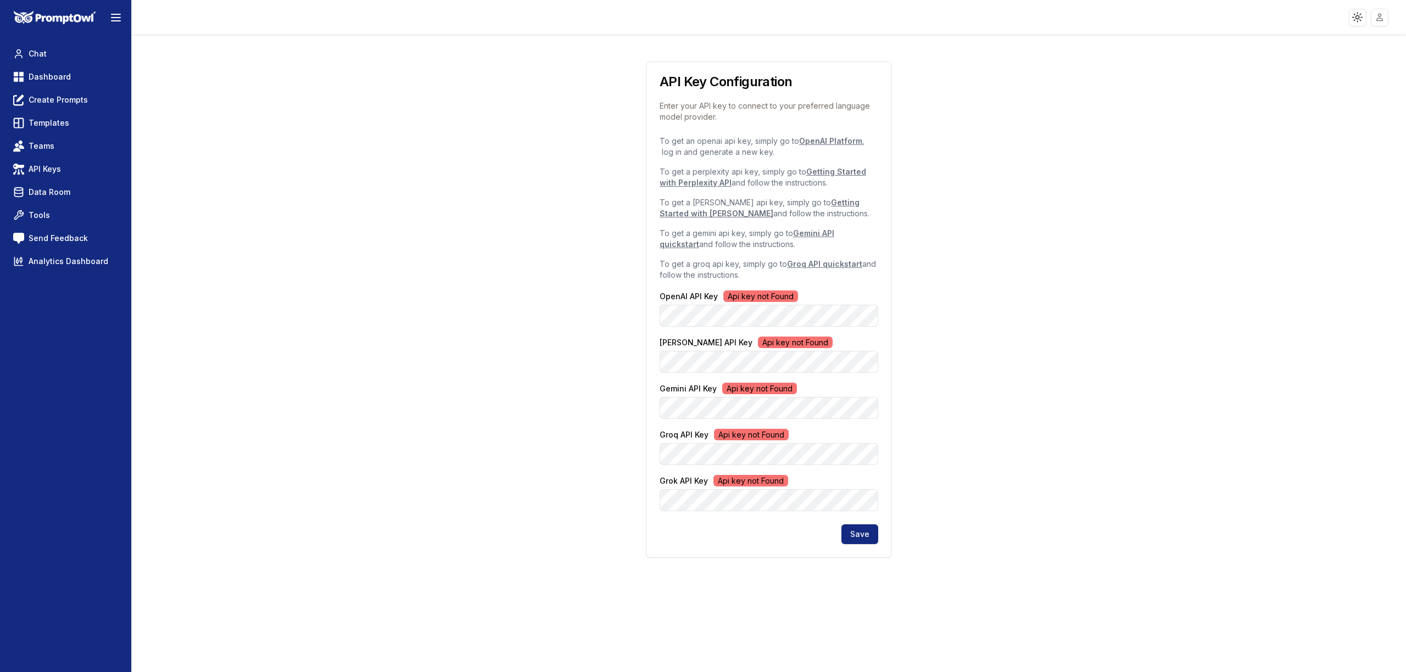  Describe the element at coordinates (65, 169) in the screenshot. I see `a: API Keys` at that location.